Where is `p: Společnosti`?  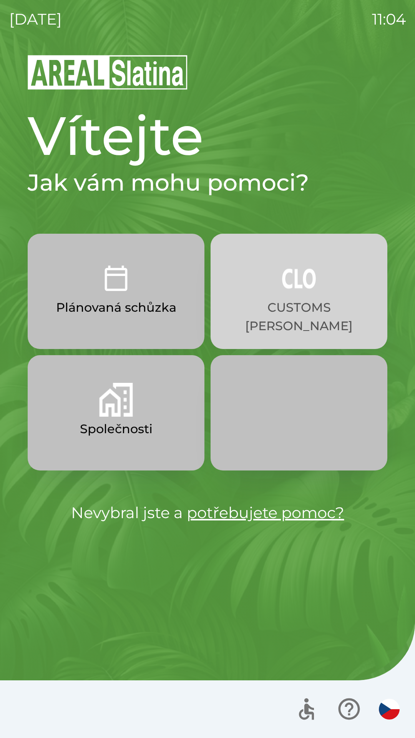 p: Společnosti is located at coordinates (116, 429).